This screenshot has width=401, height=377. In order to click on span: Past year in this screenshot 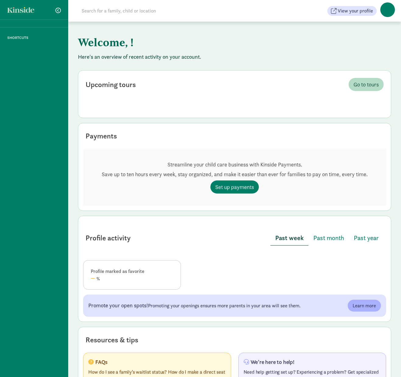, I will do `click(366, 238)`.